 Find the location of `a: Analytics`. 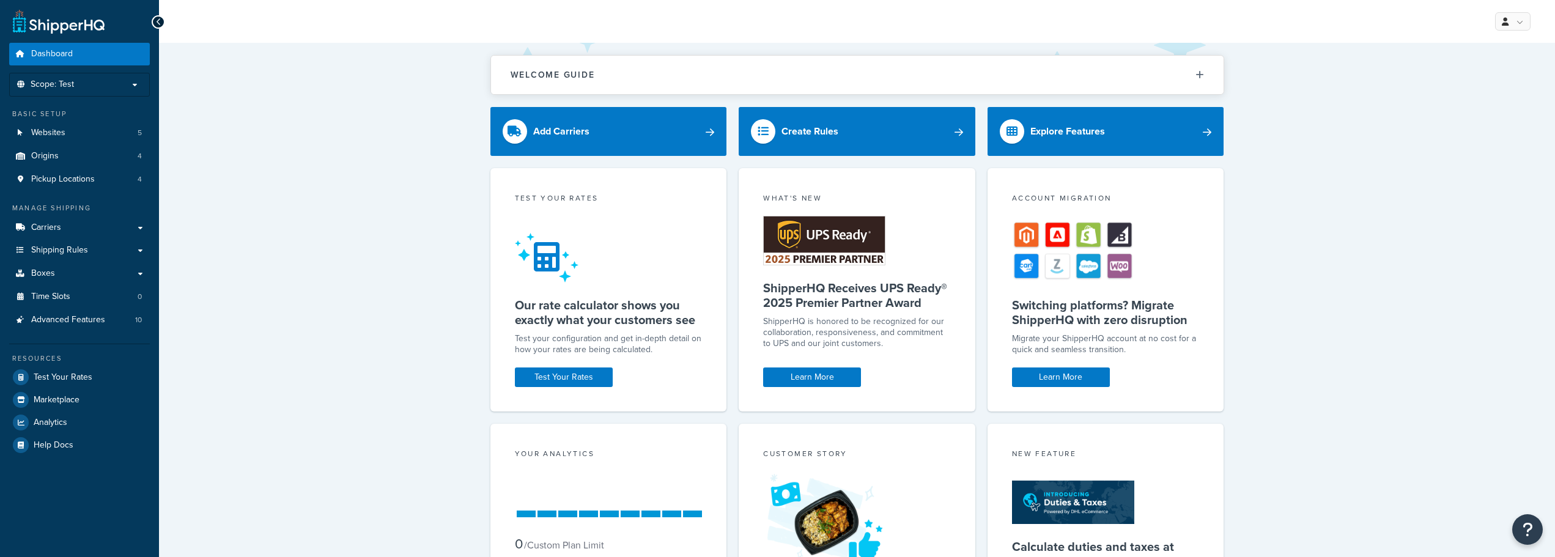

a: Analytics is located at coordinates (80, 423).